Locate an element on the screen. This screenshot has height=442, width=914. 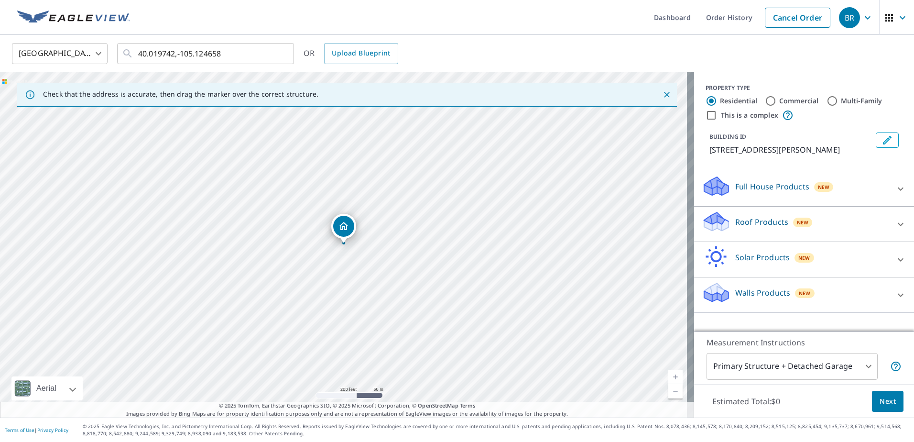
span: Upload Blueprint is located at coordinates (361, 53).